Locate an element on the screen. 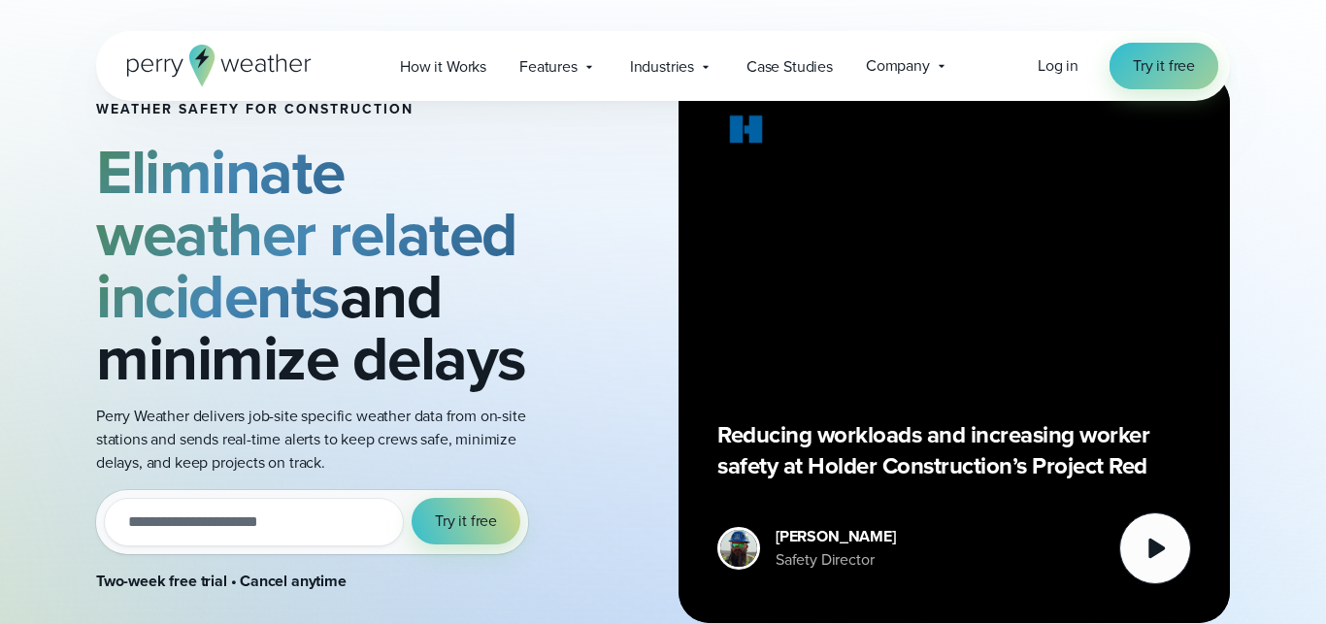 The width and height of the screenshot is (1326, 624). strong: Two-week free trial • Cancel anytime is located at coordinates (221, 580).